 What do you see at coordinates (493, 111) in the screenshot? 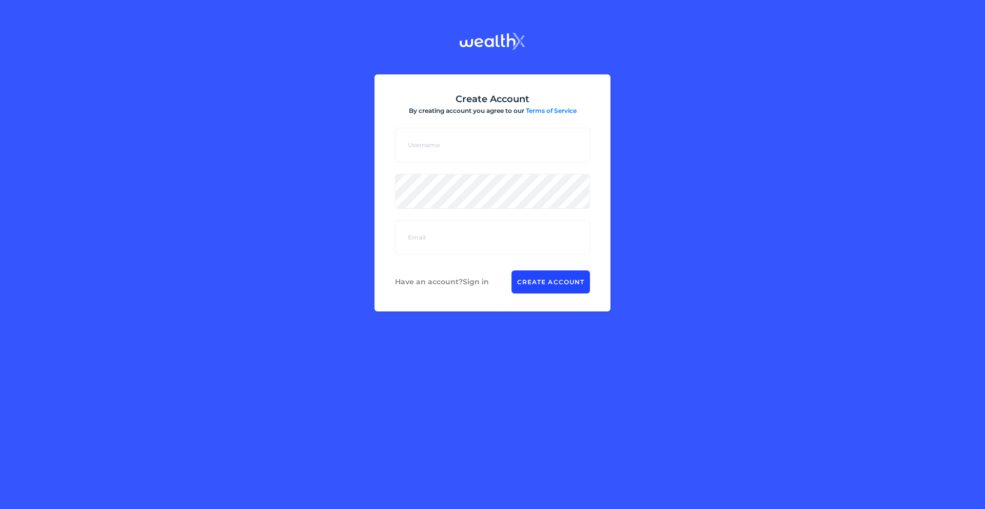
I see `p: By creating account you agree to our` at bounding box center [493, 111].